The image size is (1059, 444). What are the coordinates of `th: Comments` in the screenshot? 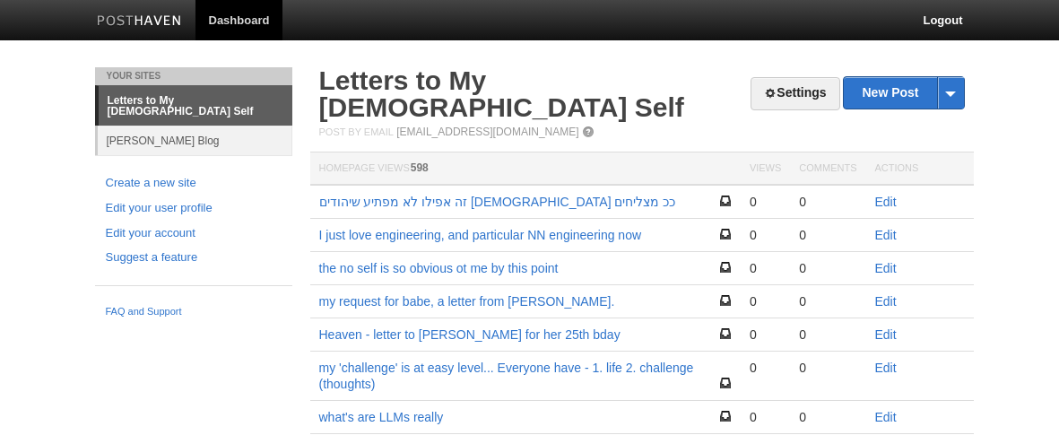 It's located at (827, 169).